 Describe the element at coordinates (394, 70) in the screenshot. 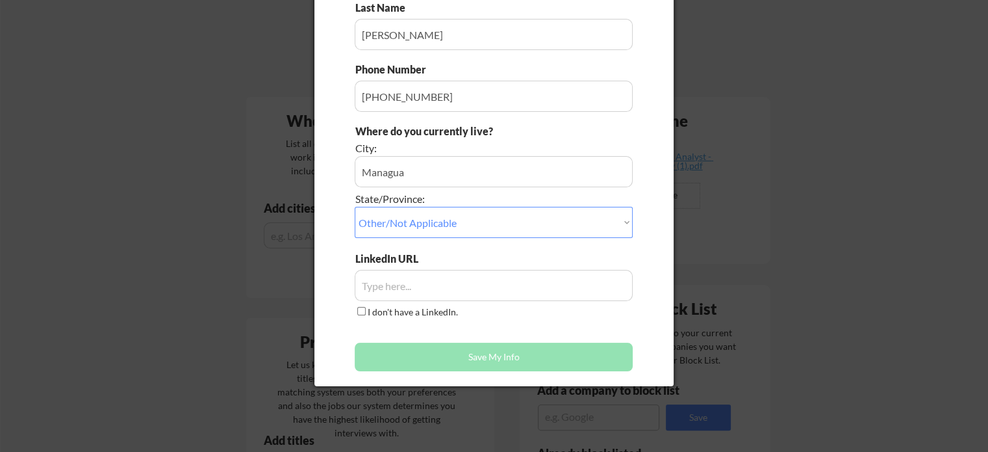

I see `div: Phone Number` at that location.